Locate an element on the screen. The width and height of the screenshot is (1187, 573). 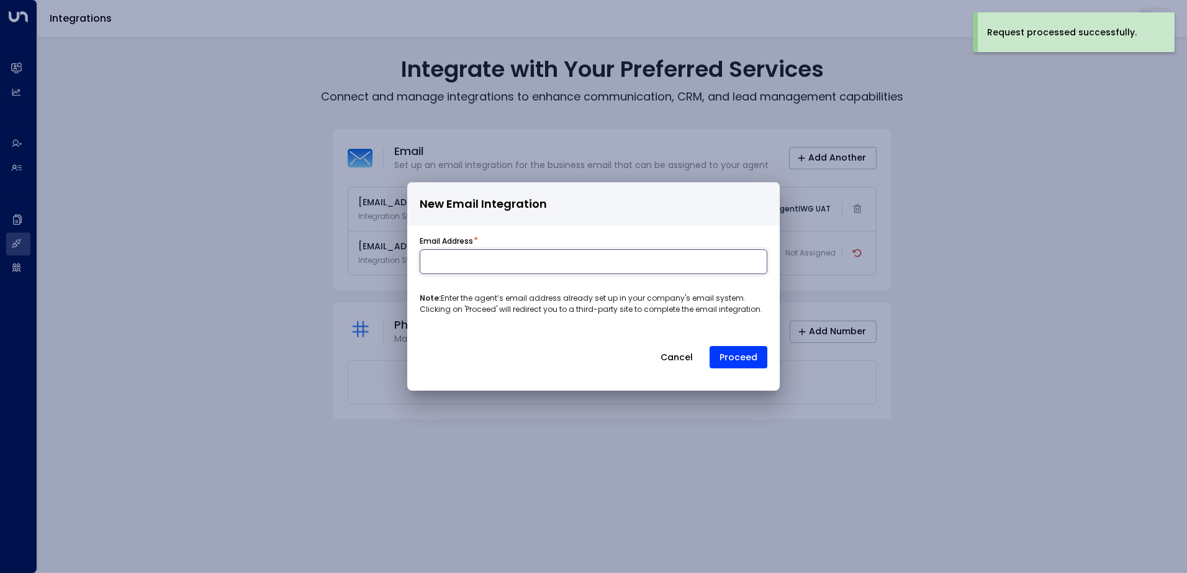
button: Cancel is located at coordinates (676, 357).